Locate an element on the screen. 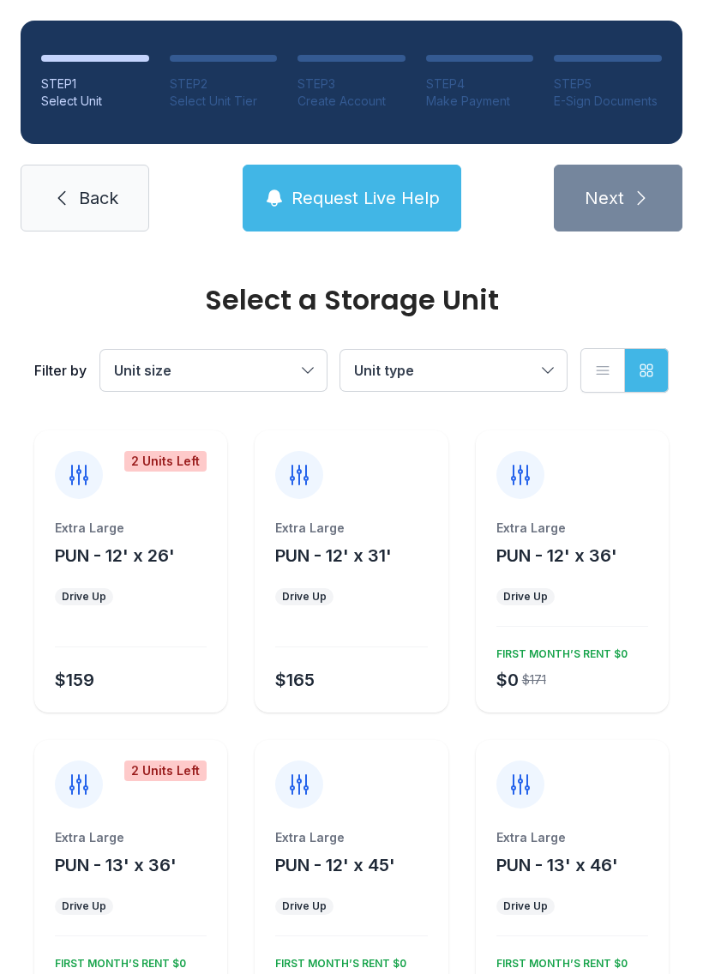 Image resolution: width=703 pixels, height=974 pixels. div: Select Unit is located at coordinates (95, 101).